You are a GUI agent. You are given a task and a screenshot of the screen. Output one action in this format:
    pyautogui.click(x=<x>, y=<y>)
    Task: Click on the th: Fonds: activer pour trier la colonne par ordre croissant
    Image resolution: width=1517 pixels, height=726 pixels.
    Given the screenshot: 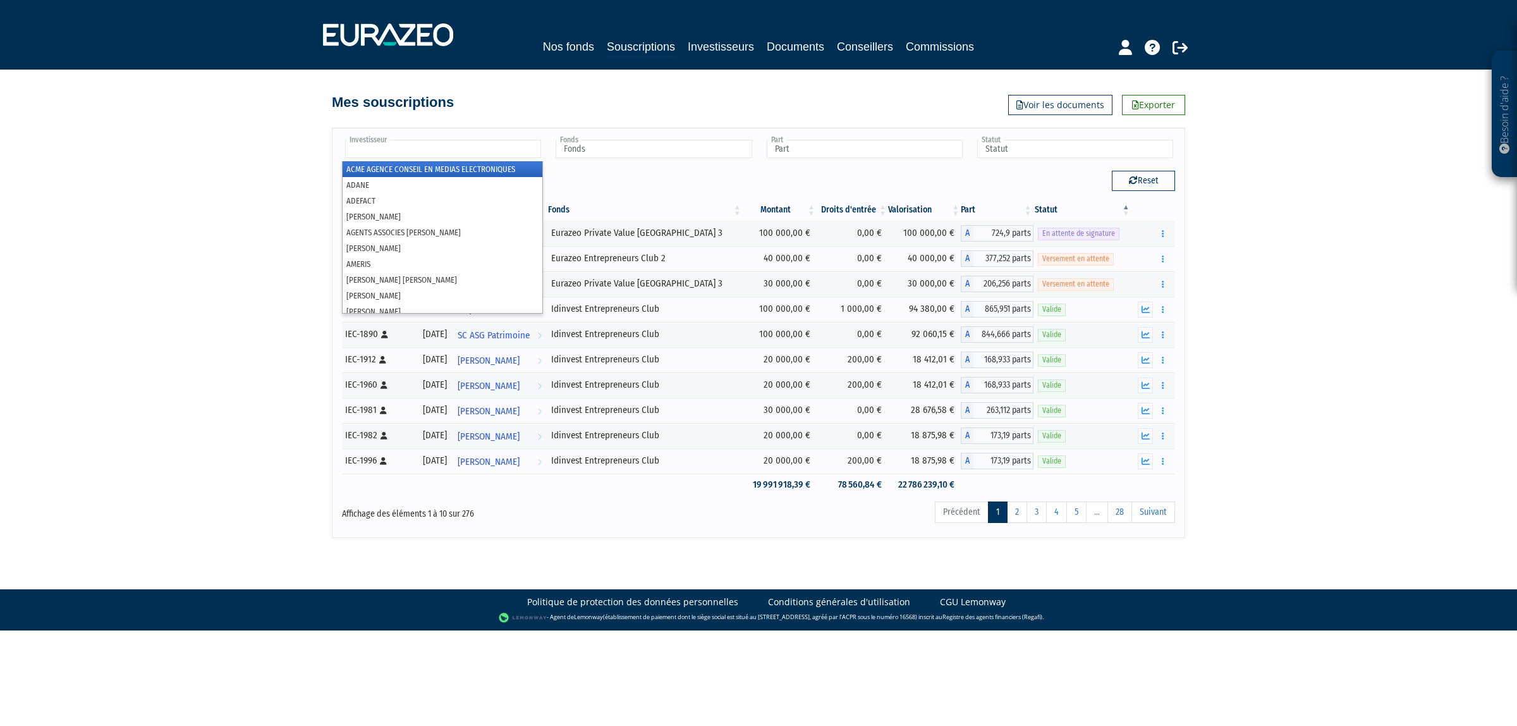 What is the action you would take?
    pyautogui.click(x=645, y=210)
    